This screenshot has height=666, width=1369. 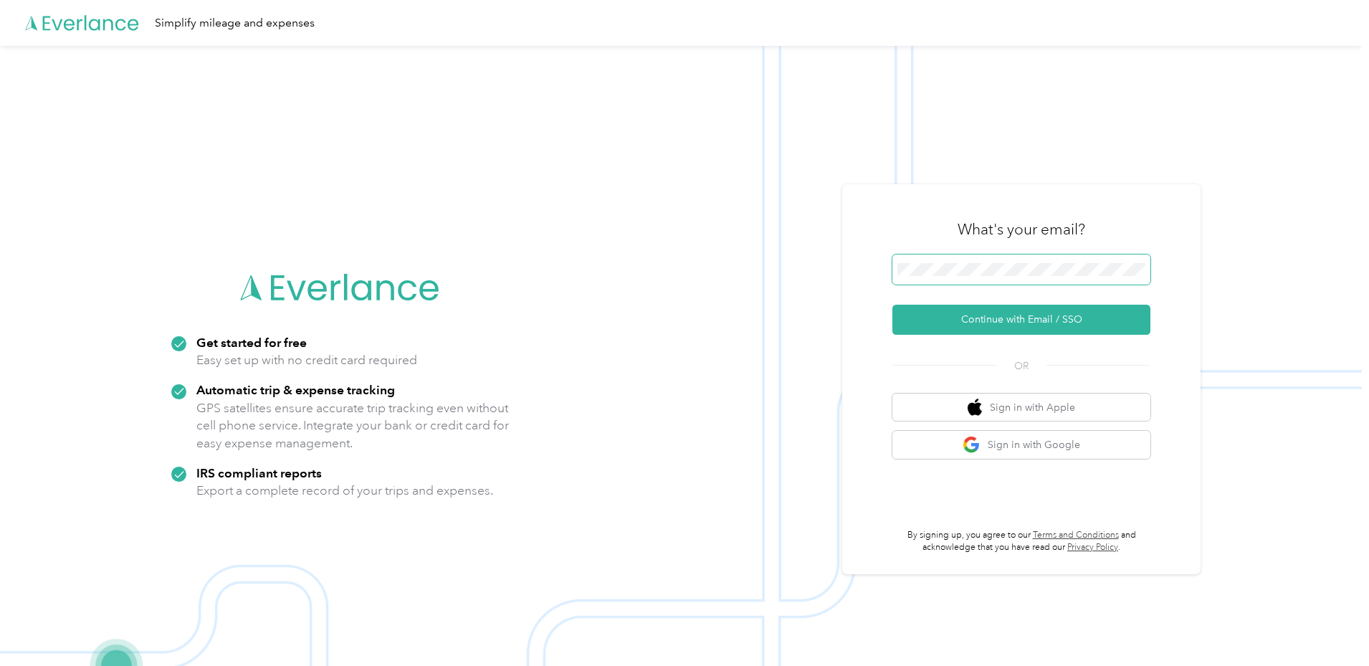 What do you see at coordinates (1021, 365) in the screenshot?
I see `span: OR` at bounding box center [1021, 365].